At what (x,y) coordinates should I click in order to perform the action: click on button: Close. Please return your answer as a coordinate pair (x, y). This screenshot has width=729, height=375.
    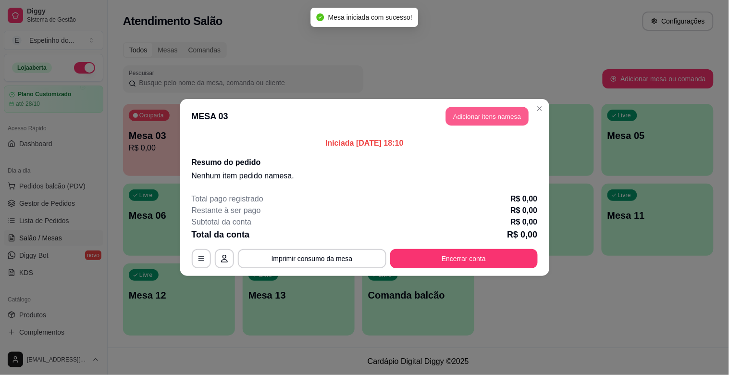
    Looking at the image, I should click on (539, 109).